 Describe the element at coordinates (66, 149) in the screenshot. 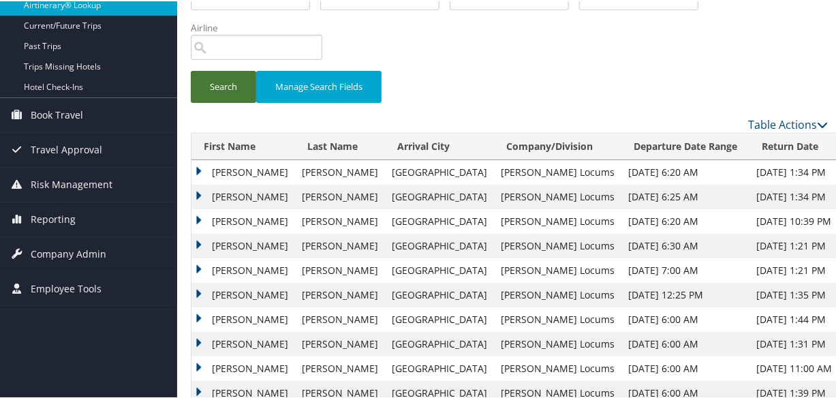

I see `span: Travel Approval` at that location.